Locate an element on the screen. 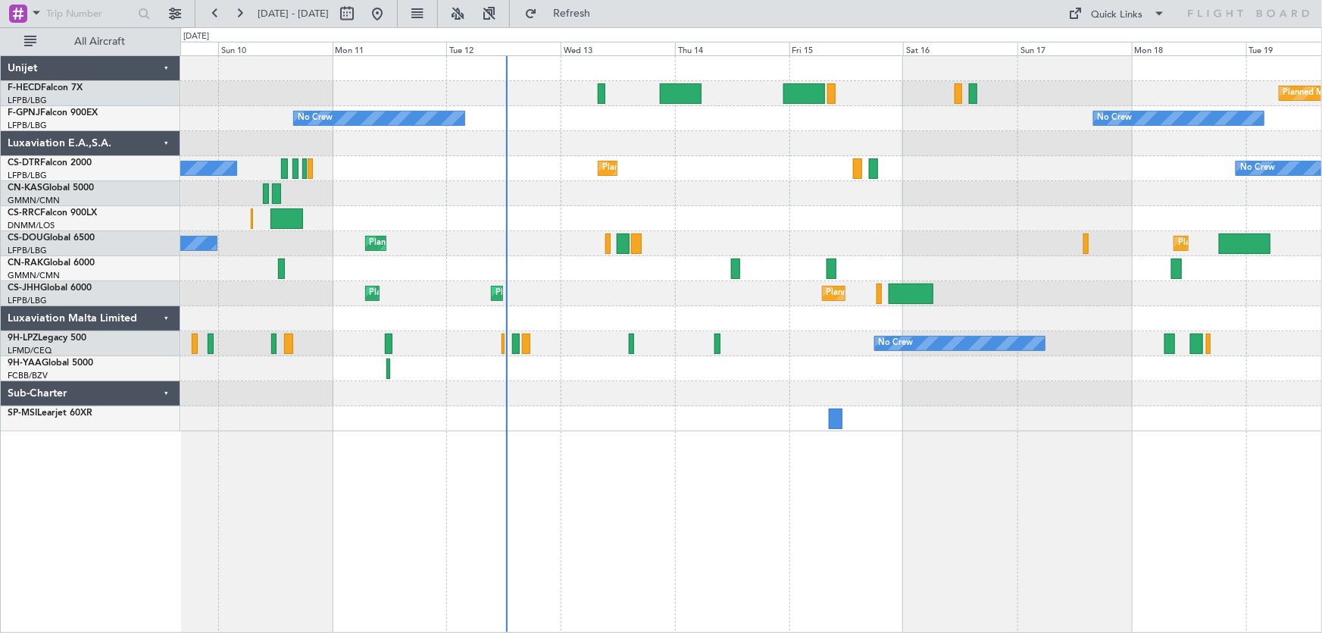  span: CS-RRC is located at coordinates (23, 213).